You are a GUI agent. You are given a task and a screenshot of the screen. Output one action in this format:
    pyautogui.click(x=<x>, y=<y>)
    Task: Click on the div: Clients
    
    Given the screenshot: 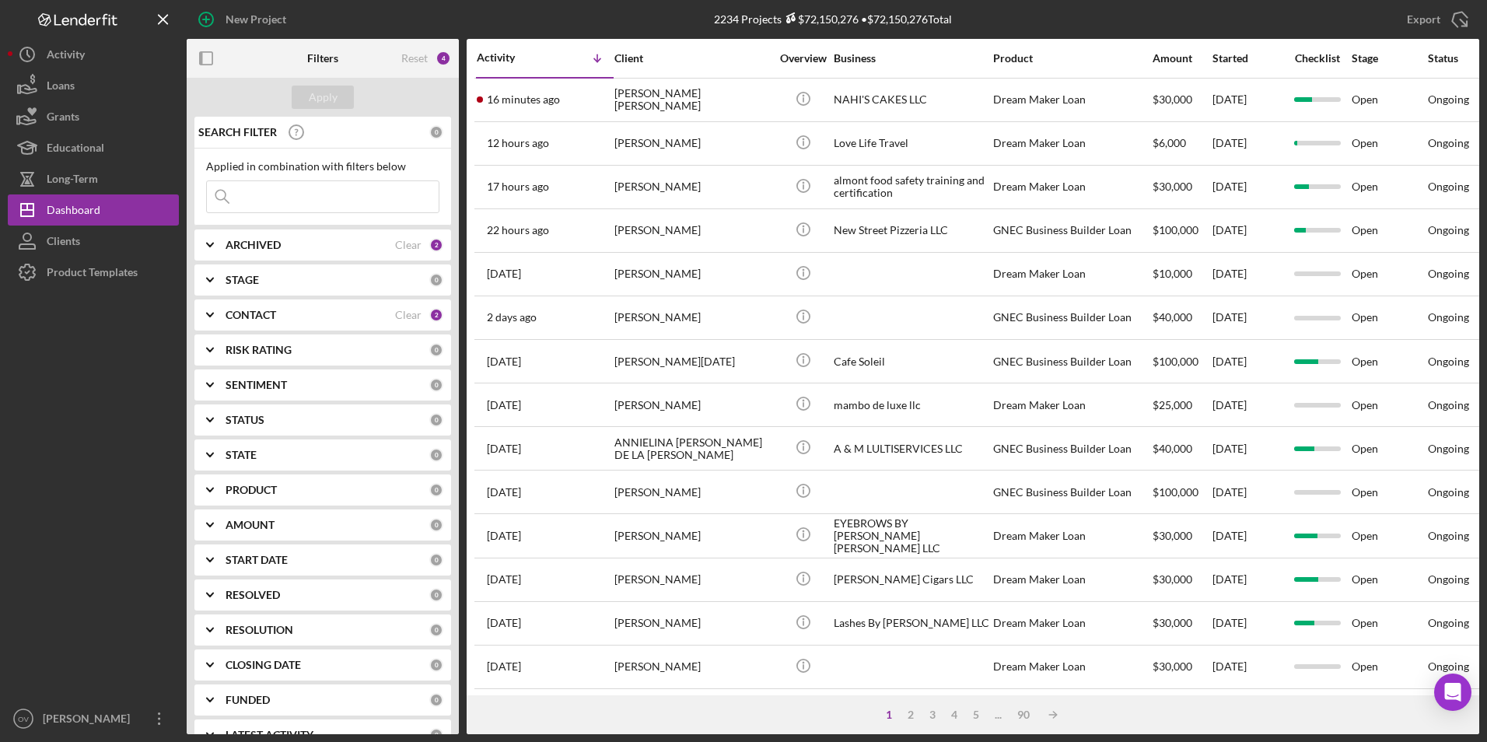 What is the action you would take?
    pyautogui.click(x=63, y=243)
    